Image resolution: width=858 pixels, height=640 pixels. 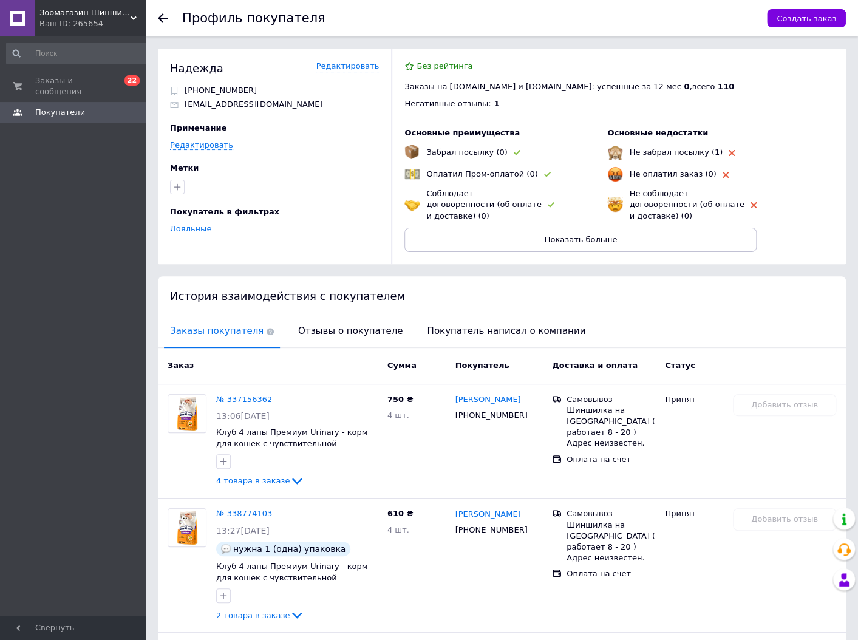 I want to click on a: 4 товара в заказе, so click(x=260, y=480).